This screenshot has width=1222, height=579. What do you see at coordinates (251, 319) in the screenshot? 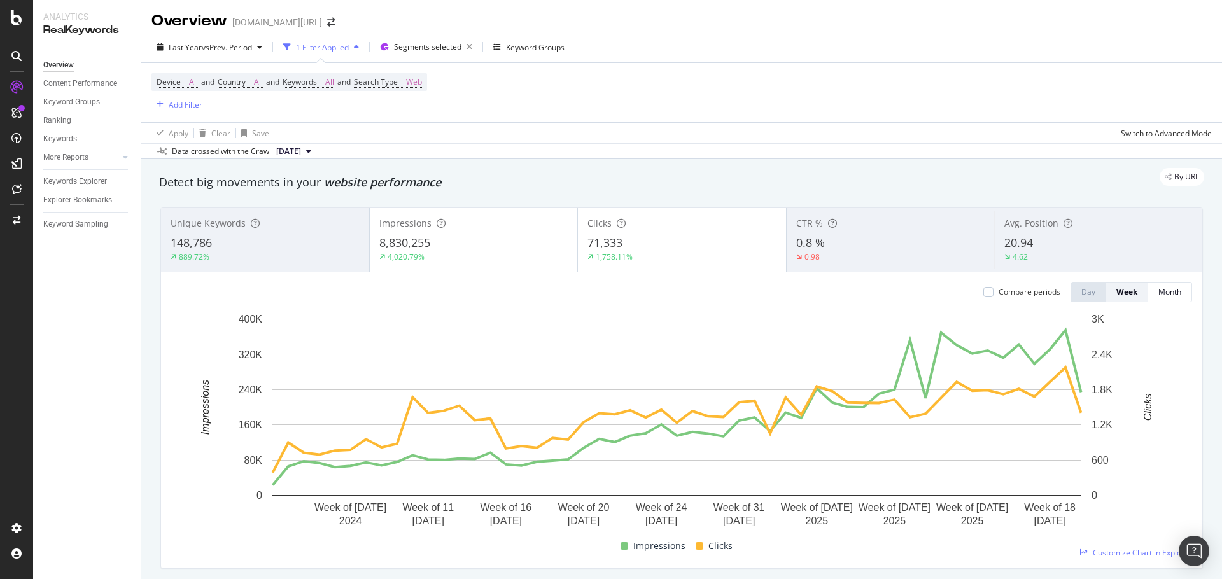
I see `text: 400K` at bounding box center [251, 319].